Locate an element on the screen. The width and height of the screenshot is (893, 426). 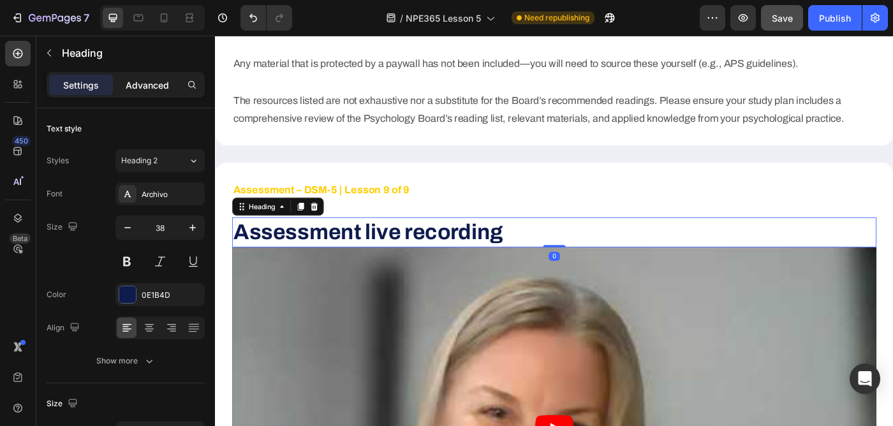
div: Align is located at coordinates (64, 328).